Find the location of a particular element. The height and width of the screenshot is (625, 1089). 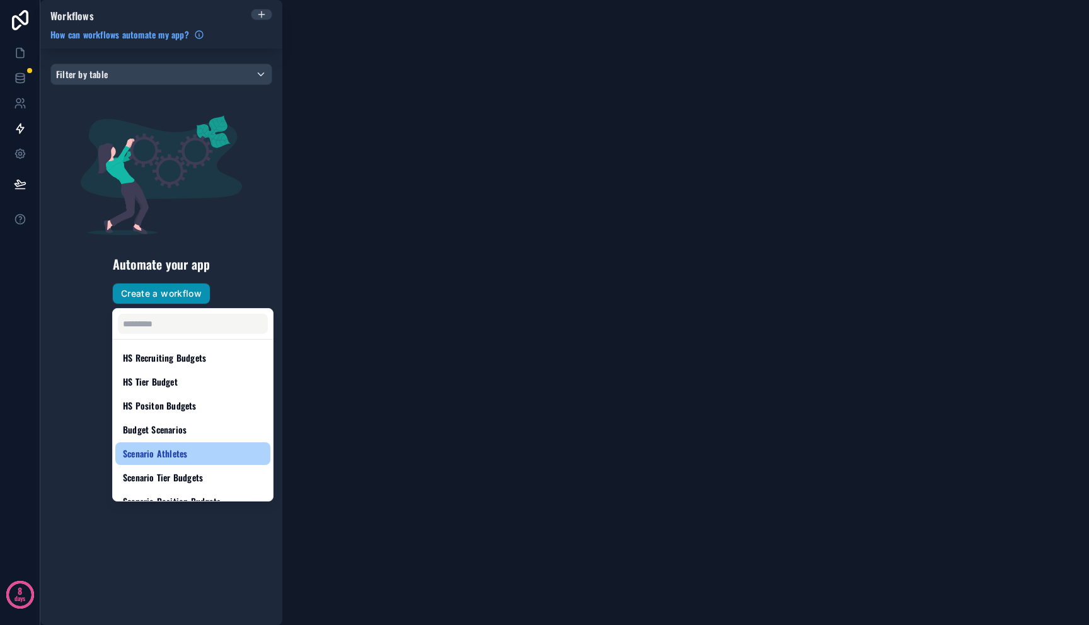

span: Scenario Position Budgets is located at coordinates (171, 502).